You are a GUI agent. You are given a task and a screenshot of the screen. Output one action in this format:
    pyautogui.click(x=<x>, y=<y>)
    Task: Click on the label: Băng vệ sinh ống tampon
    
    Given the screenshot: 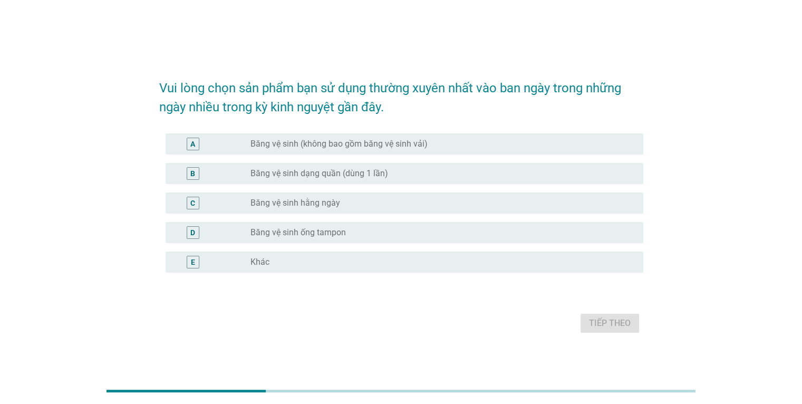 What is the action you would take?
    pyautogui.click(x=298, y=232)
    